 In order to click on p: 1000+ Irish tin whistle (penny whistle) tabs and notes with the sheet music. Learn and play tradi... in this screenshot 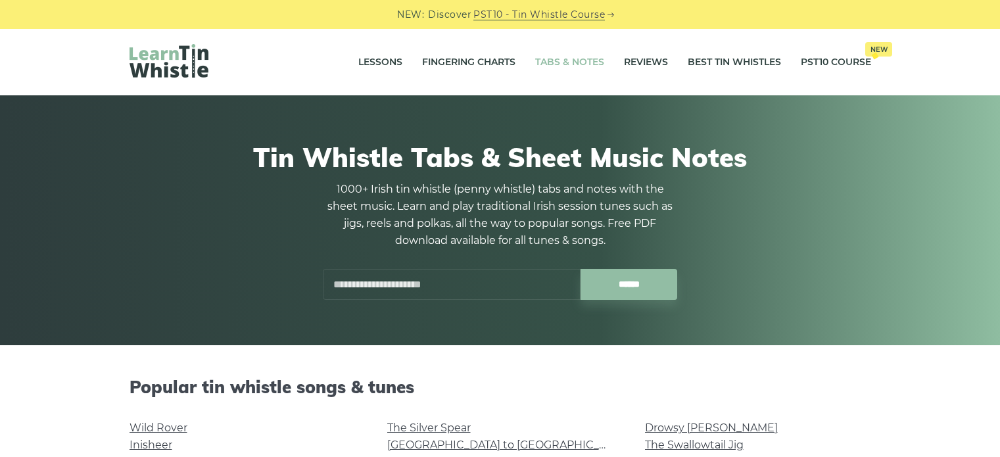, I will do `click(500, 215)`.